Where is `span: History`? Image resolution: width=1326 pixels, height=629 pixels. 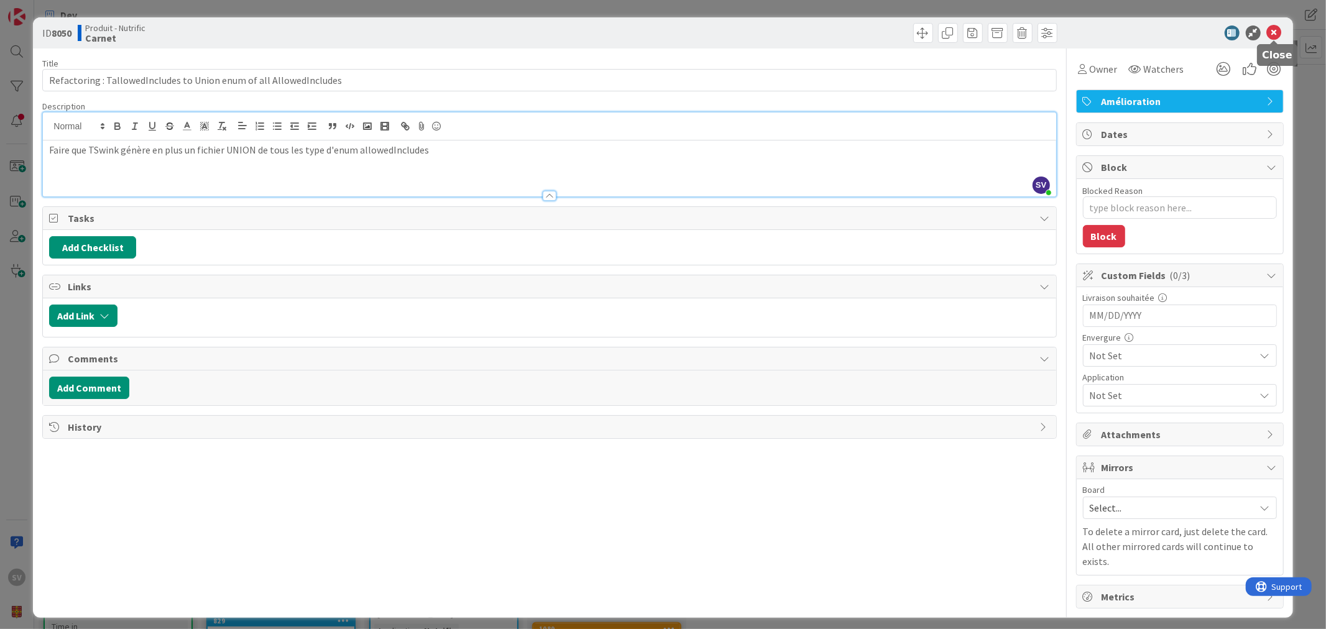
span: History is located at coordinates (550, 427).